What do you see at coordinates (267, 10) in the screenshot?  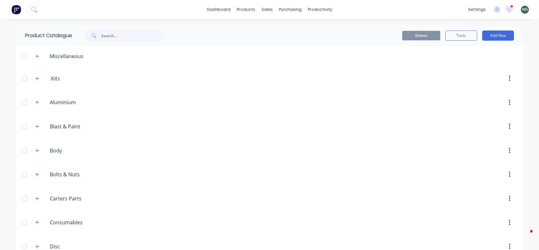 I see `div: sales` at bounding box center [267, 10].